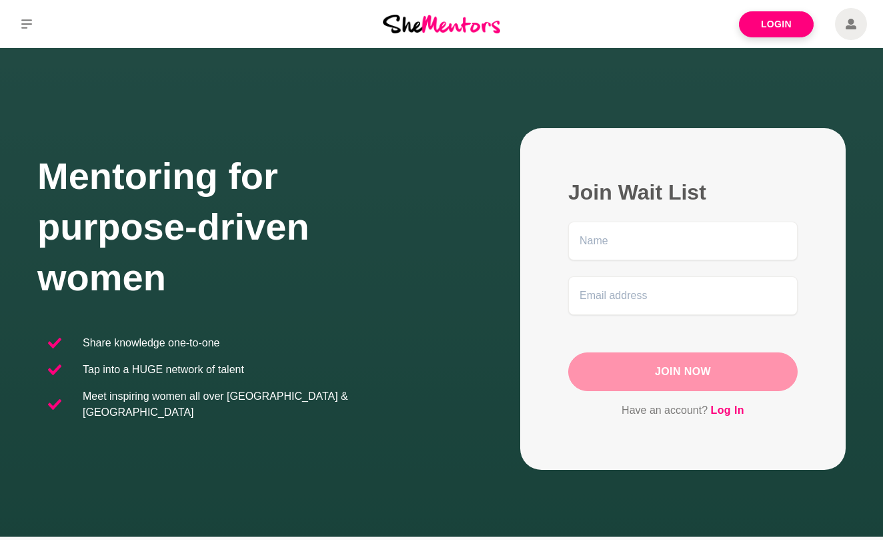  I want to click on a: Login, so click(777, 24).